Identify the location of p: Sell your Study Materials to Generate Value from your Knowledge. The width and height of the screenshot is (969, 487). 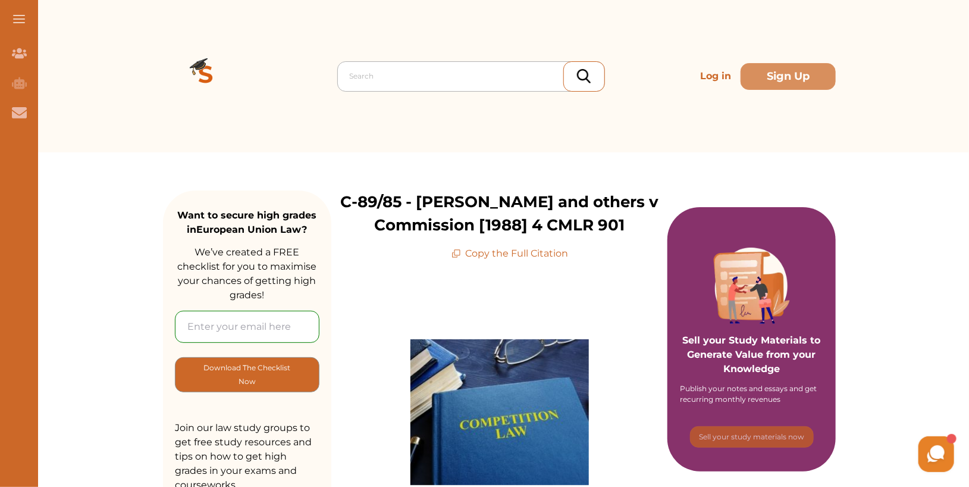
(751, 338).